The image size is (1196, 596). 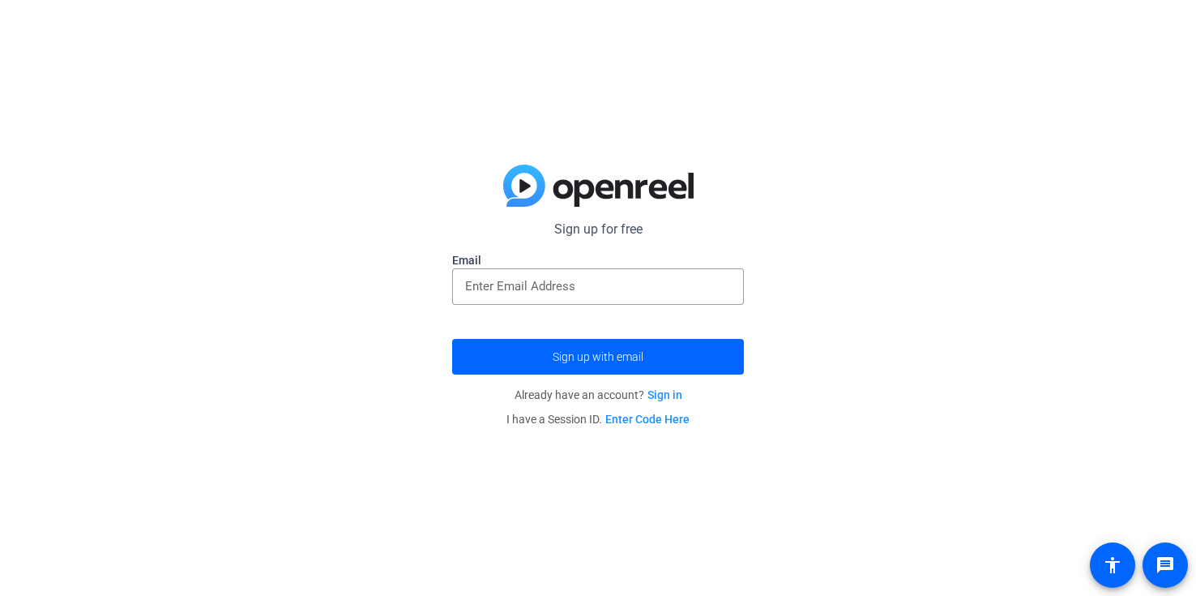 I want to click on span: I have a Session ID., so click(x=598, y=419).